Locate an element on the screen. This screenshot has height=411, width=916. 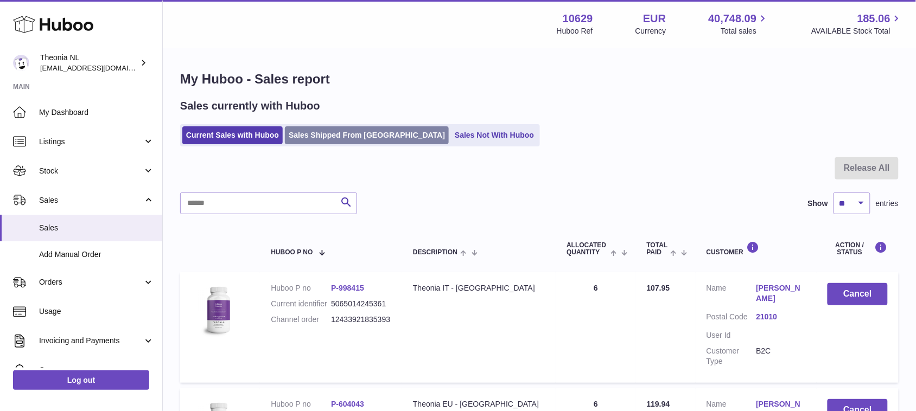
span: Listings is located at coordinates (91, 142).